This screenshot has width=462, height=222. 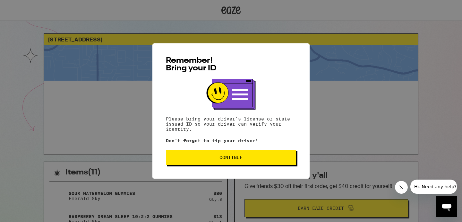 What do you see at coordinates (191, 64) in the screenshot?
I see `span: Remember! Bring your ID` at bounding box center [191, 64].